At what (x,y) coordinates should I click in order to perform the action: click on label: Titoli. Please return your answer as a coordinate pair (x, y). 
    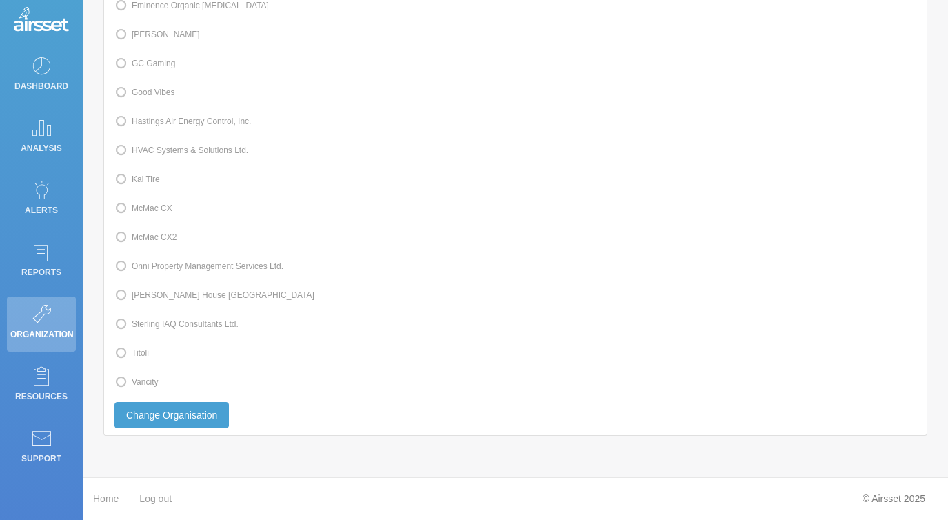
    Looking at the image, I should click on (132, 353).